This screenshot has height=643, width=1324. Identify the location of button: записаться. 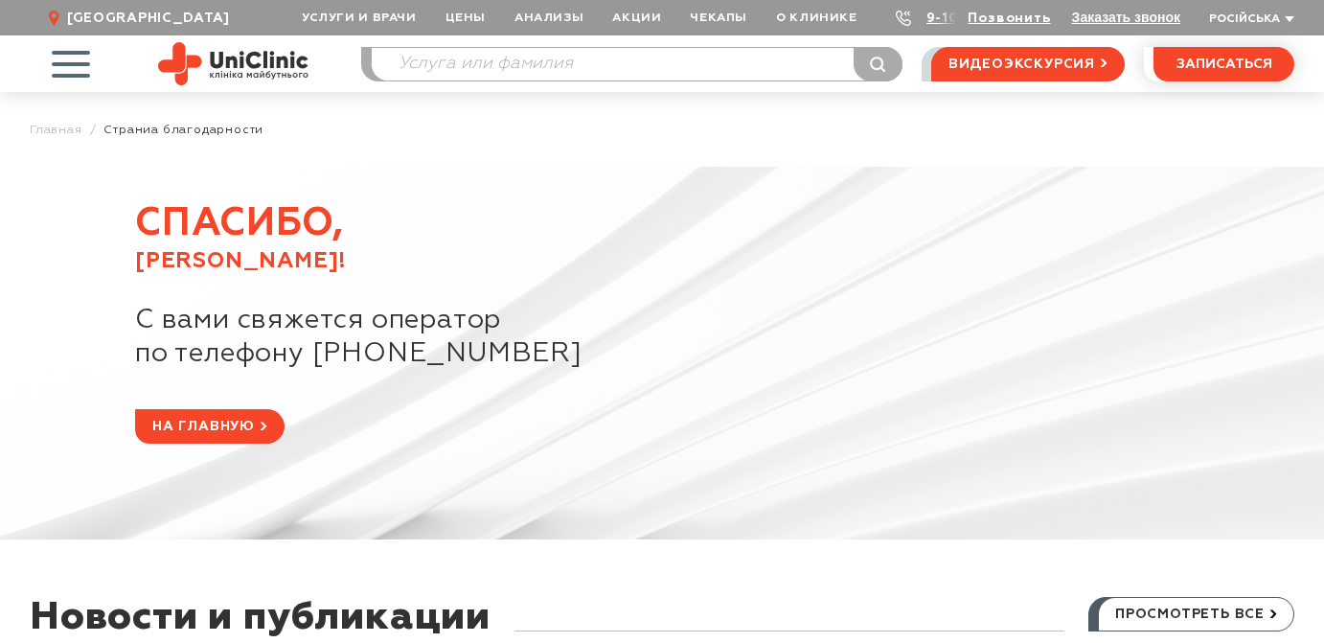
(1223, 64).